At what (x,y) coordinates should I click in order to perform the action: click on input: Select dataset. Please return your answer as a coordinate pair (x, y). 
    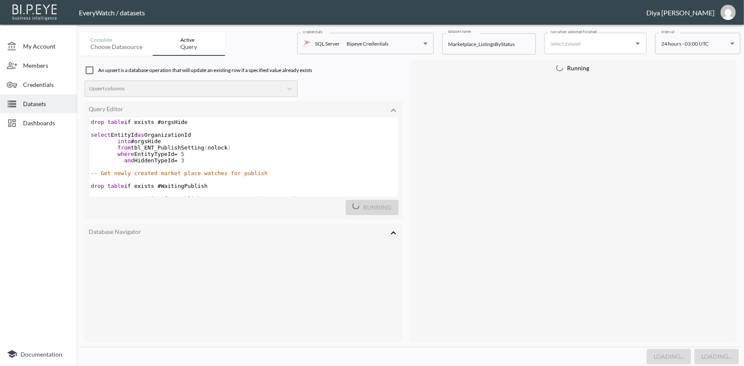
    Looking at the image, I should click on (589, 43).